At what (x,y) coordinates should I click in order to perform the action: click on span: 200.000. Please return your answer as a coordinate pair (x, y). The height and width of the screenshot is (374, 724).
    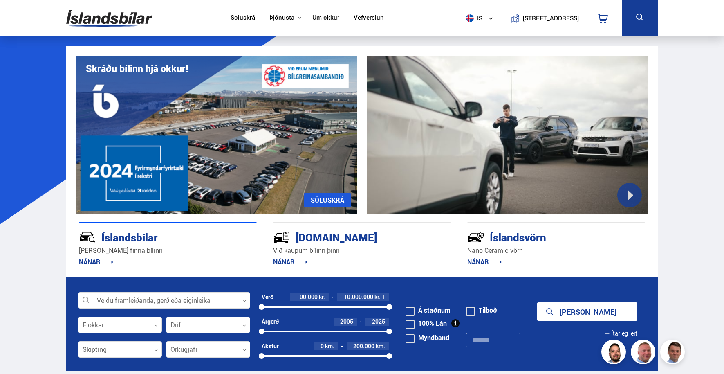
    Looking at the image, I should click on (364, 346).